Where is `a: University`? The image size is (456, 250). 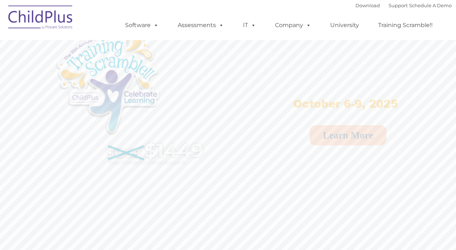
a: University is located at coordinates (345, 25).